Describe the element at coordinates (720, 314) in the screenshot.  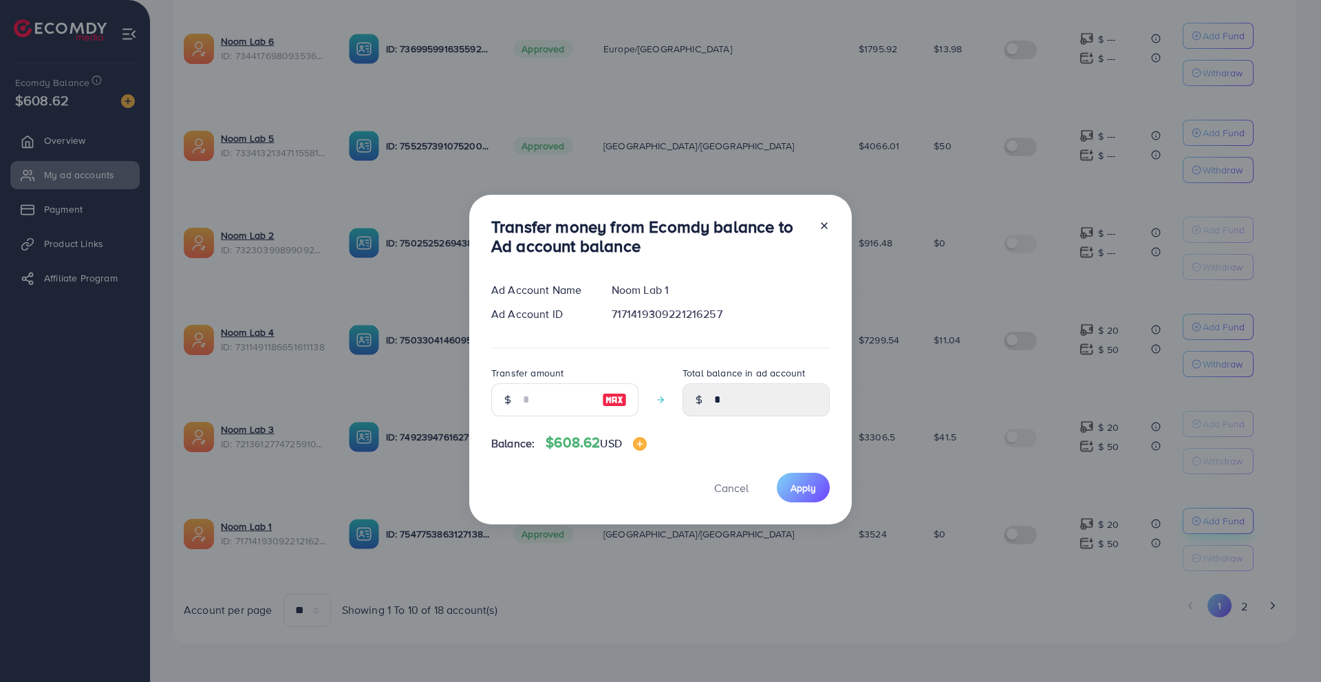
I see `div: 7171419309221216257` at that location.